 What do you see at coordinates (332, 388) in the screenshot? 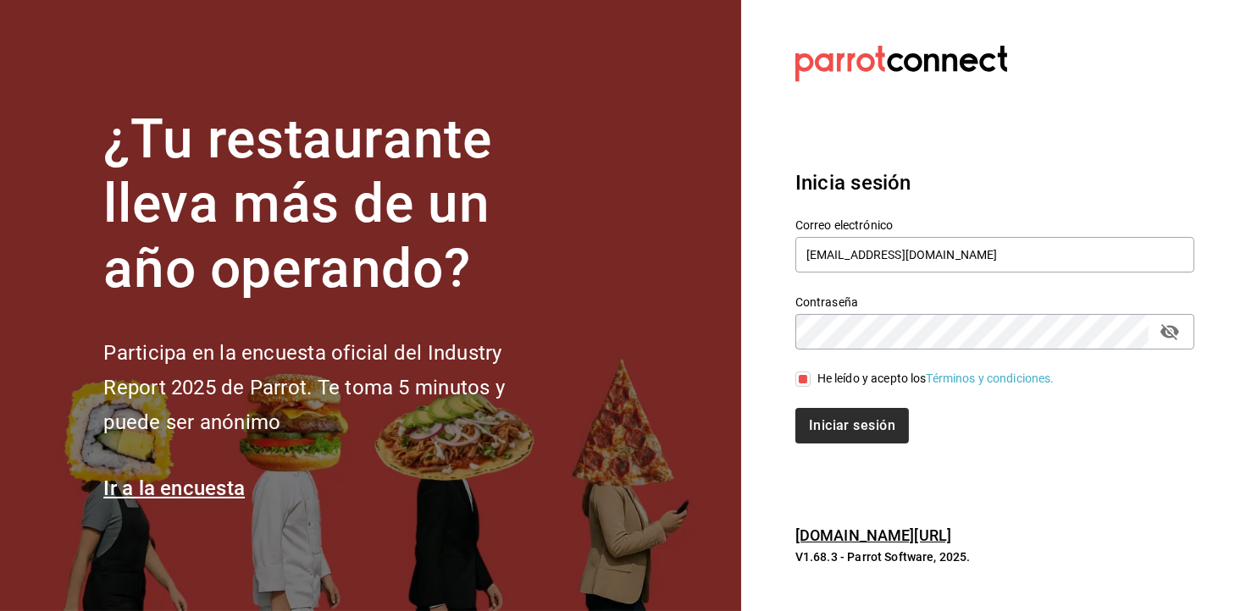
I see `h2: Participa en la encuesta oficial del Industry Report 2025 de Parrot. Te toma 5 minutos y puede se...` at bounding box center [332, 388].